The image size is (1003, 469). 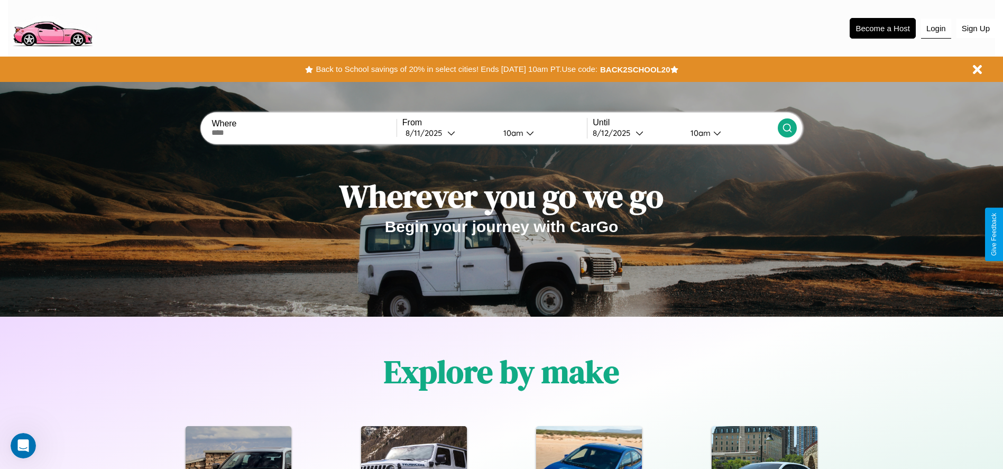 What do you see at coordinates (494, 123) in the screenshot?
I see `label: From` at bounding box center [494, 123].